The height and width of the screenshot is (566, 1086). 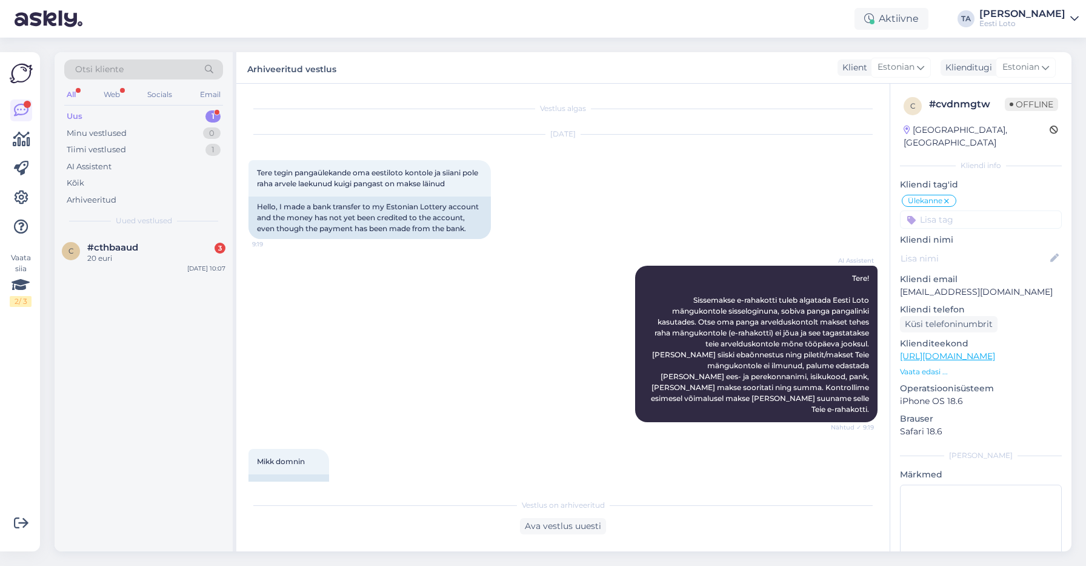 I want to click on span: Vestlus on arhiveeritud, so click(x=563, y=505).